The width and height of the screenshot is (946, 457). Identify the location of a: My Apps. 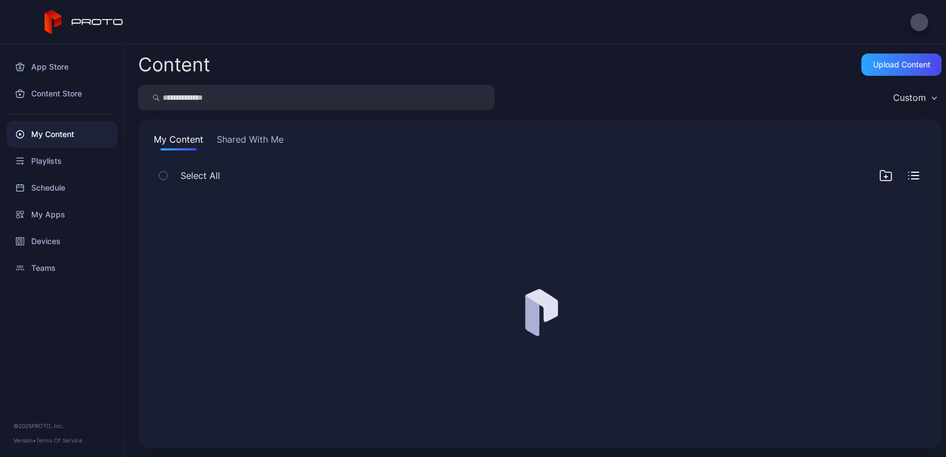
(62, 215).